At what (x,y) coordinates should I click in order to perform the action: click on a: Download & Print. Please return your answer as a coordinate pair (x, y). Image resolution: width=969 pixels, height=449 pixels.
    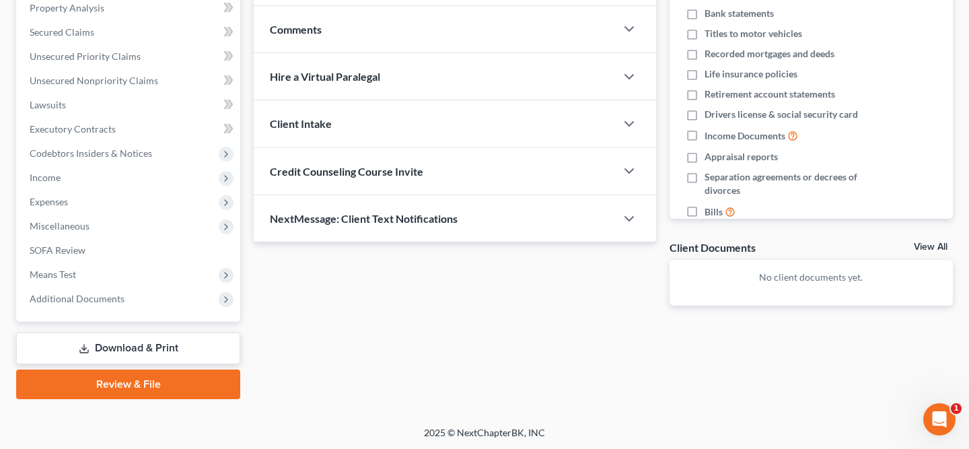
    Looking at the image, I should click on (128, 348).